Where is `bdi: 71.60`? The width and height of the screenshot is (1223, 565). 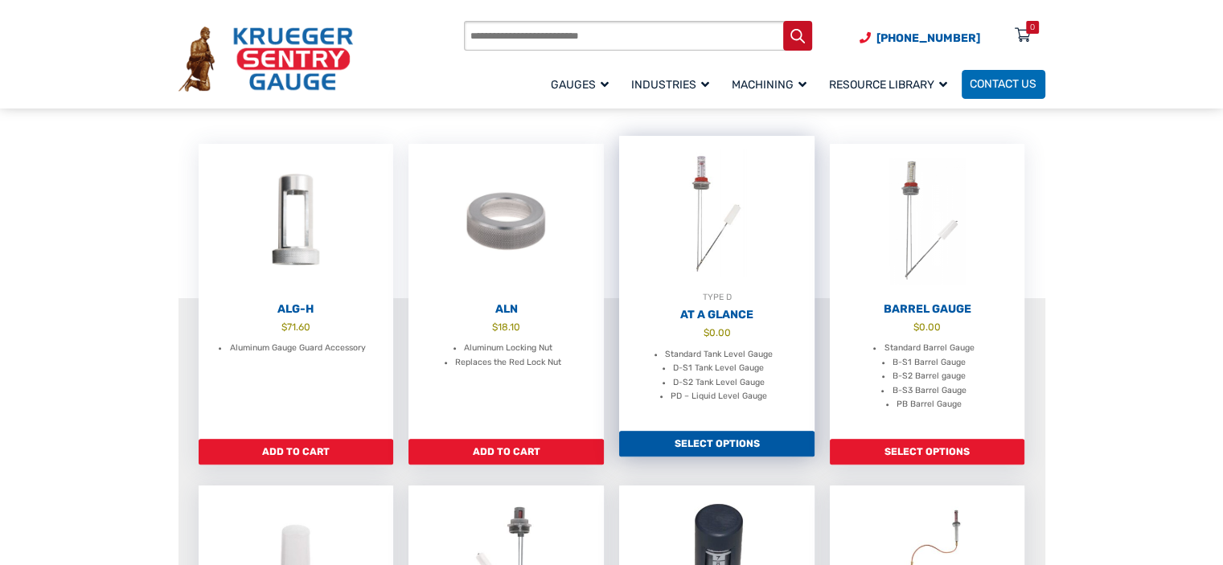 bdi: 71.60 is located at coordinates (296, 327).